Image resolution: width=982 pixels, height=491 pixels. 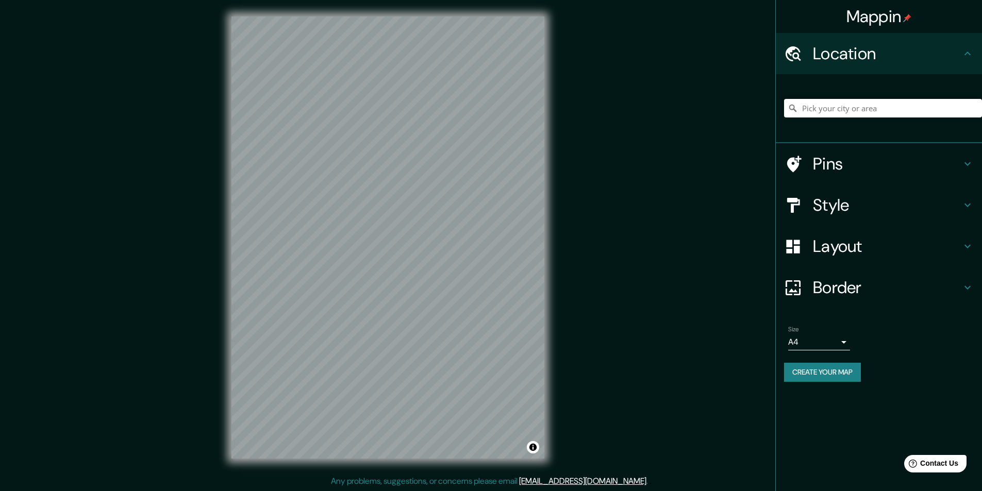 I want to click on h4: Border, so click(x=887, y=287).